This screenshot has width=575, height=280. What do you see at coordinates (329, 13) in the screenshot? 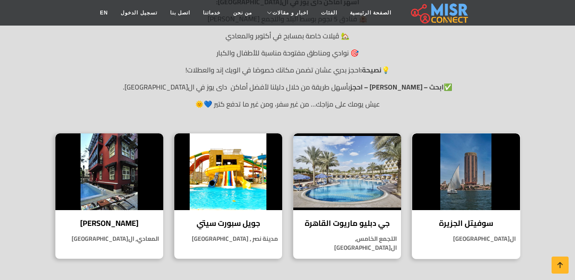
I see `a: الفئات` at bounding box center [329, 13].